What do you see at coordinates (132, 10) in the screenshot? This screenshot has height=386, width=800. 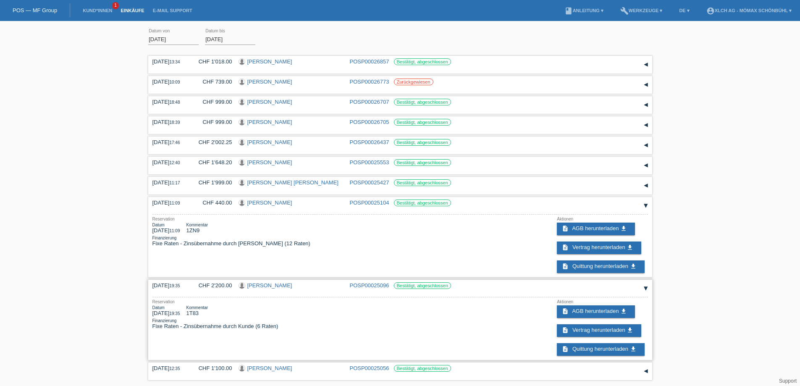 I see `a: Einkäufe` at bounding box center [132, 10].